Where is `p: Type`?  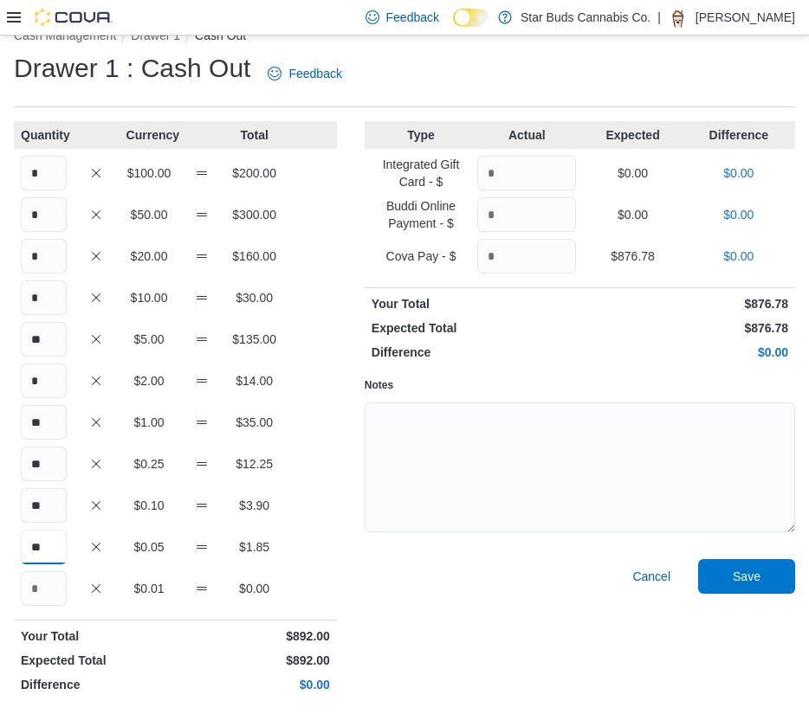 p: Type is located at coordinates (421, 135).